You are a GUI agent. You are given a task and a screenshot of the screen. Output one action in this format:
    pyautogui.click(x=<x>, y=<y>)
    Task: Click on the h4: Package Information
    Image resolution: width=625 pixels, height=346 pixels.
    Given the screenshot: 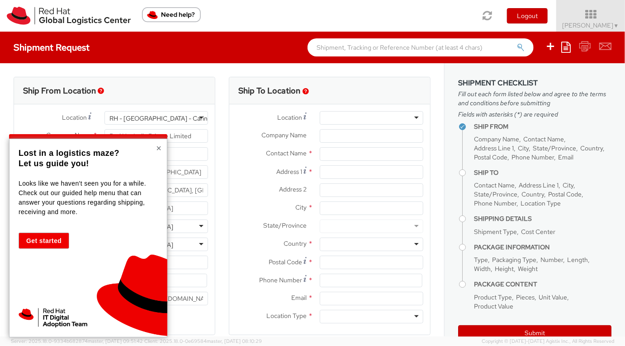 What is the action you would take?
    pyautogui.click(x=543, y=247)
    